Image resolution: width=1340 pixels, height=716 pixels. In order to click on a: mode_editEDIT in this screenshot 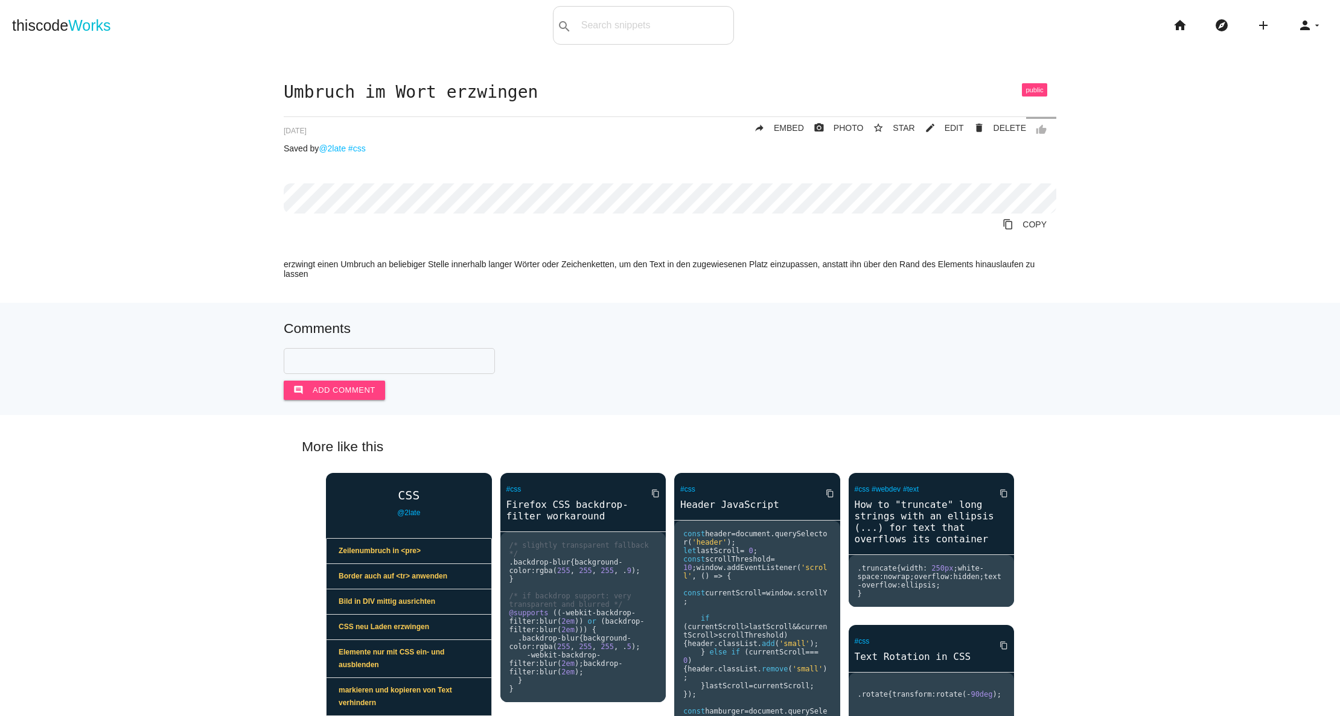, I will do `click(939, 128)`.